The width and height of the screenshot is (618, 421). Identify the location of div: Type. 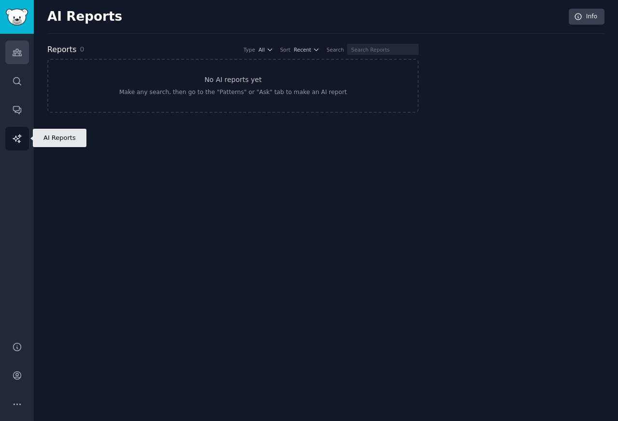
(249, 50).